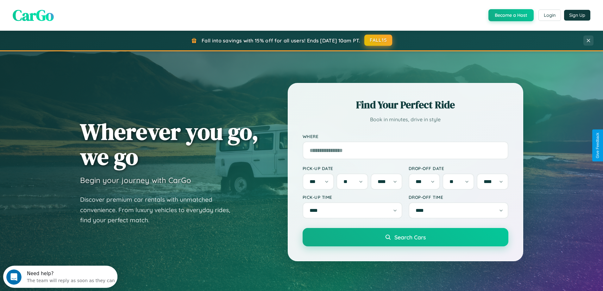 The image size is (603, 291). Describe the element at coordinates (577, 15) in the screenshot. I see `button: Sign Up` at that location.